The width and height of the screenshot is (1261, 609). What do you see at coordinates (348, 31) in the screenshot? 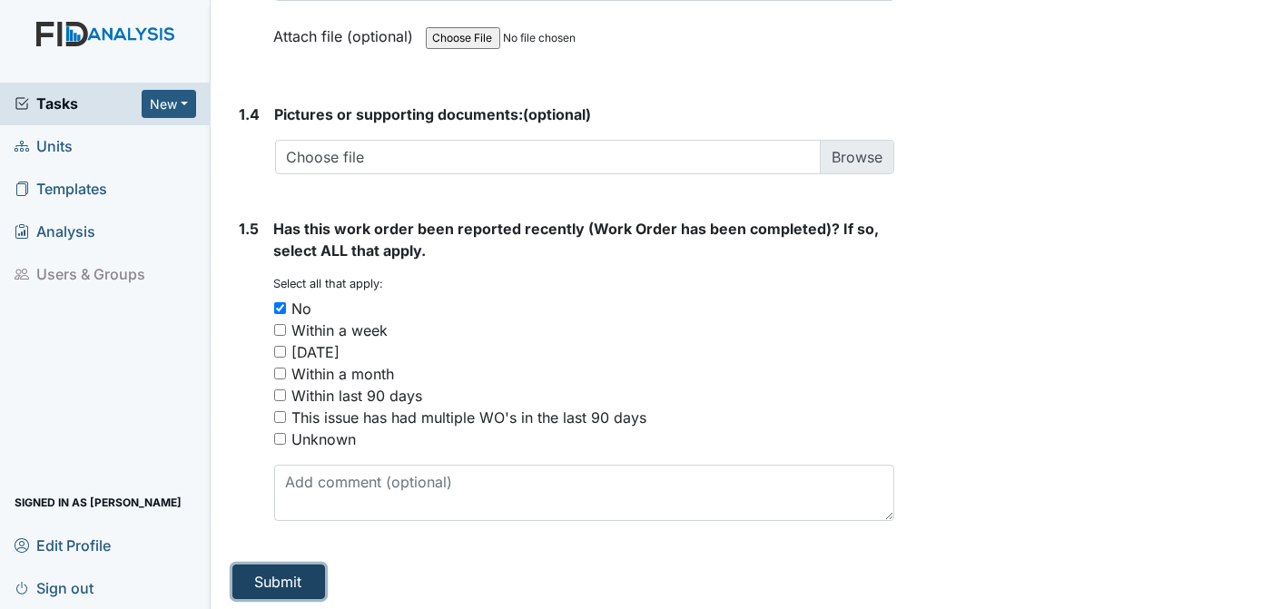
I see `label: Attach file (optional)` at bounding box center [348, 31].